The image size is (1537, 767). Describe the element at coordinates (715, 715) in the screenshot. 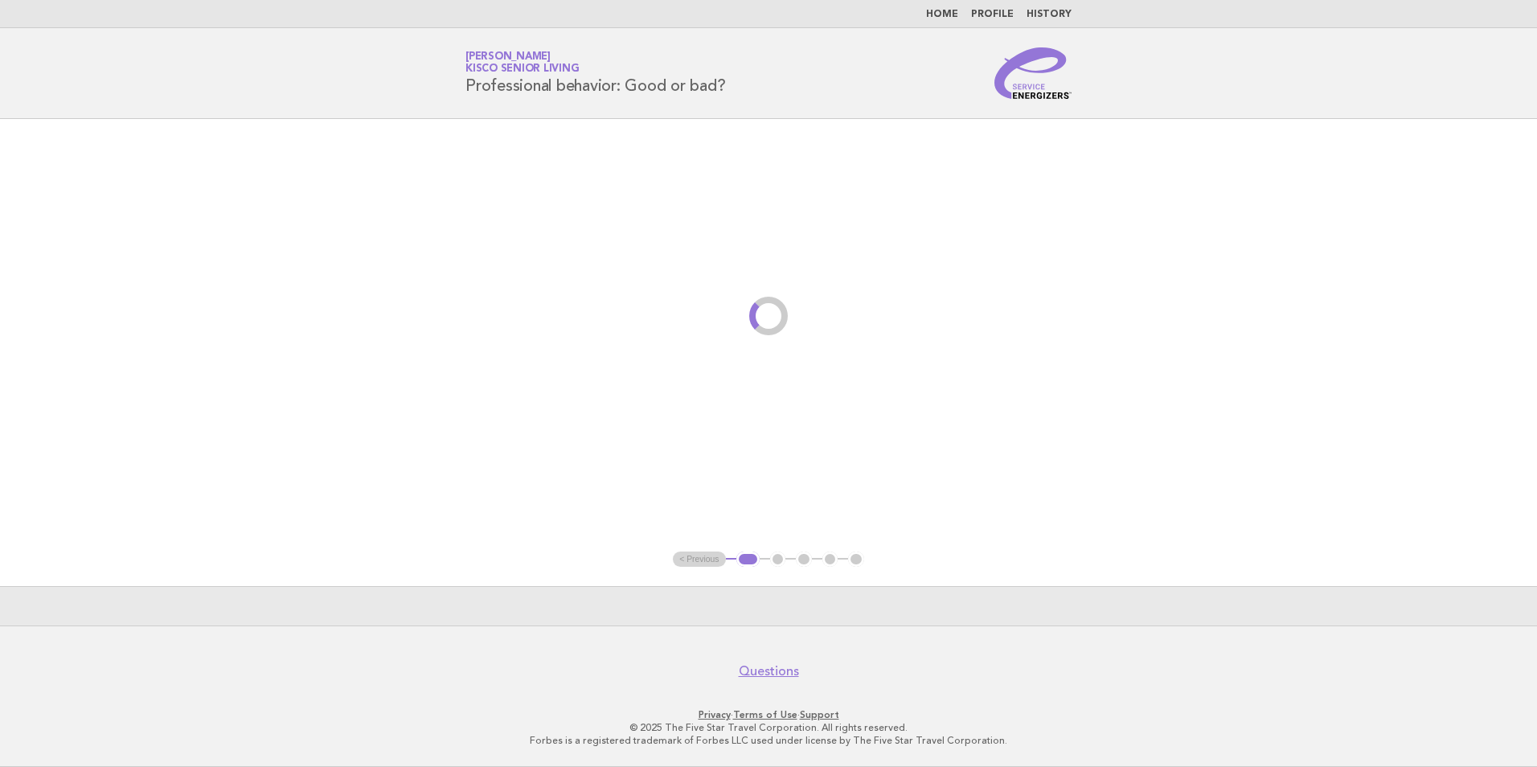

I see `a: Privacy` at that location.